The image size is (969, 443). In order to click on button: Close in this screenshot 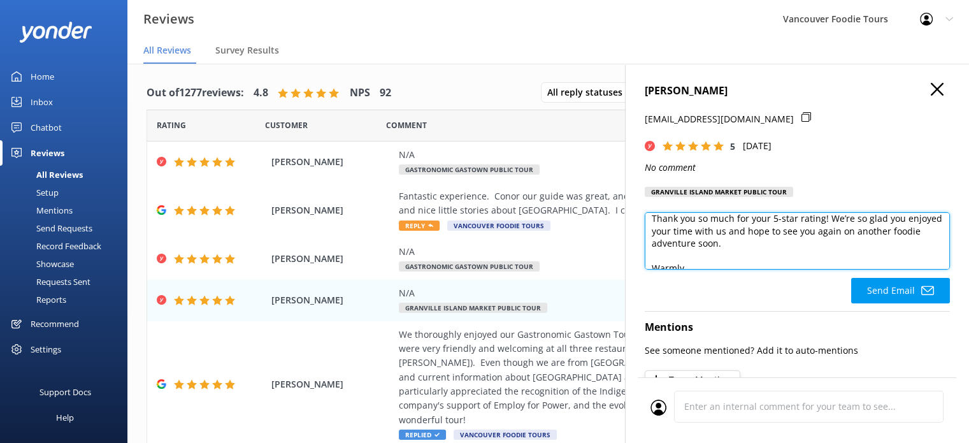, I will do `click(937, 90)`.